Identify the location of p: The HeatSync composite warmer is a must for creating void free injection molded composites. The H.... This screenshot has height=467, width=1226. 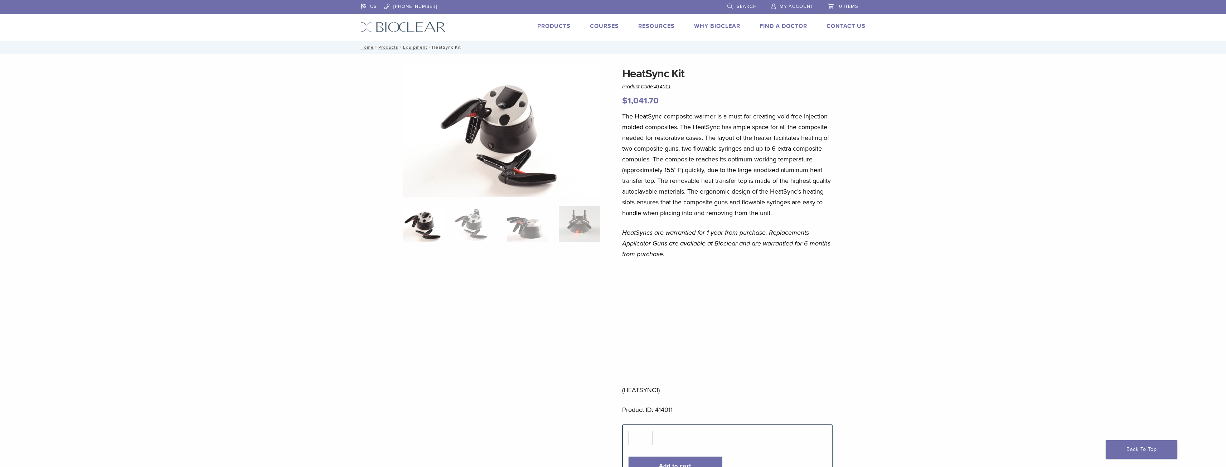
(728, 165).